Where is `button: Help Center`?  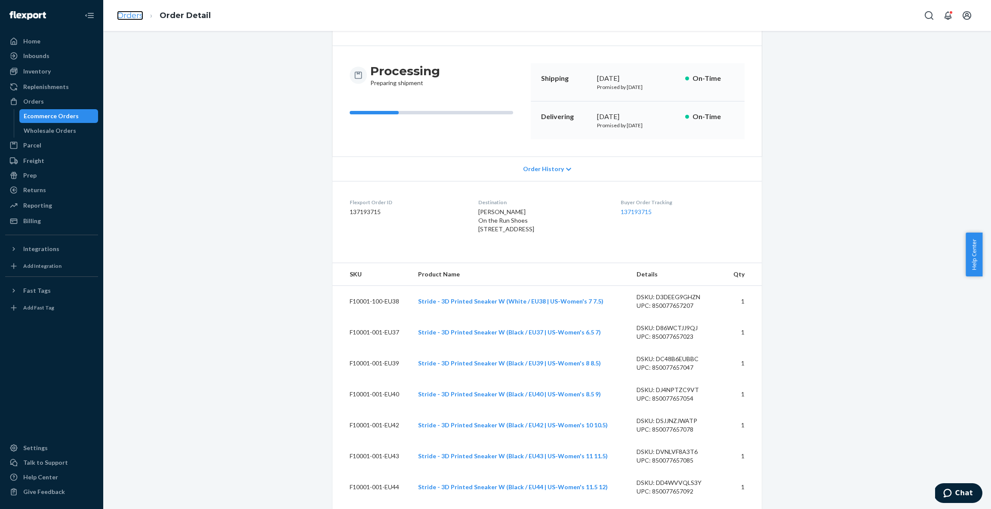 button: Help Center is located at coordinates (974, 255).